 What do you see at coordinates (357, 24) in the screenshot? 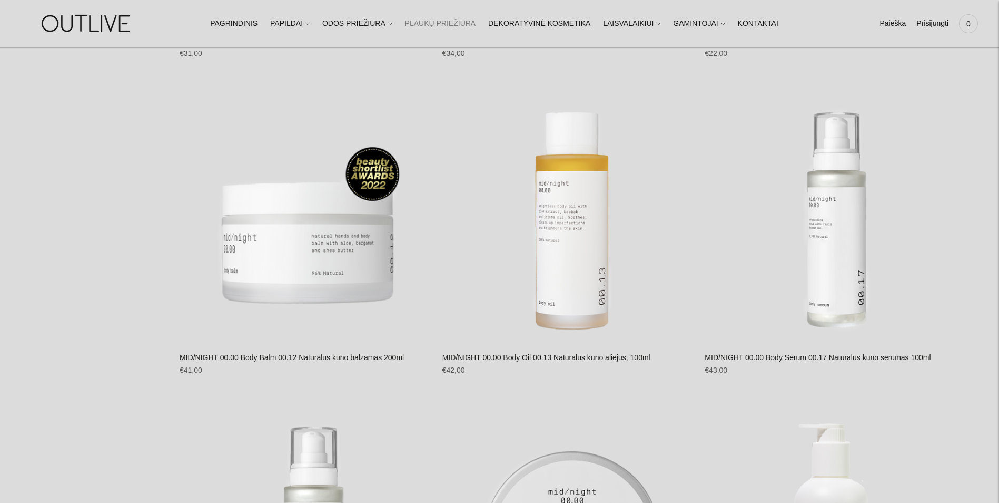
I see `a: ODOS PRIEŽIŪRA` at bounding box center [357, 24].